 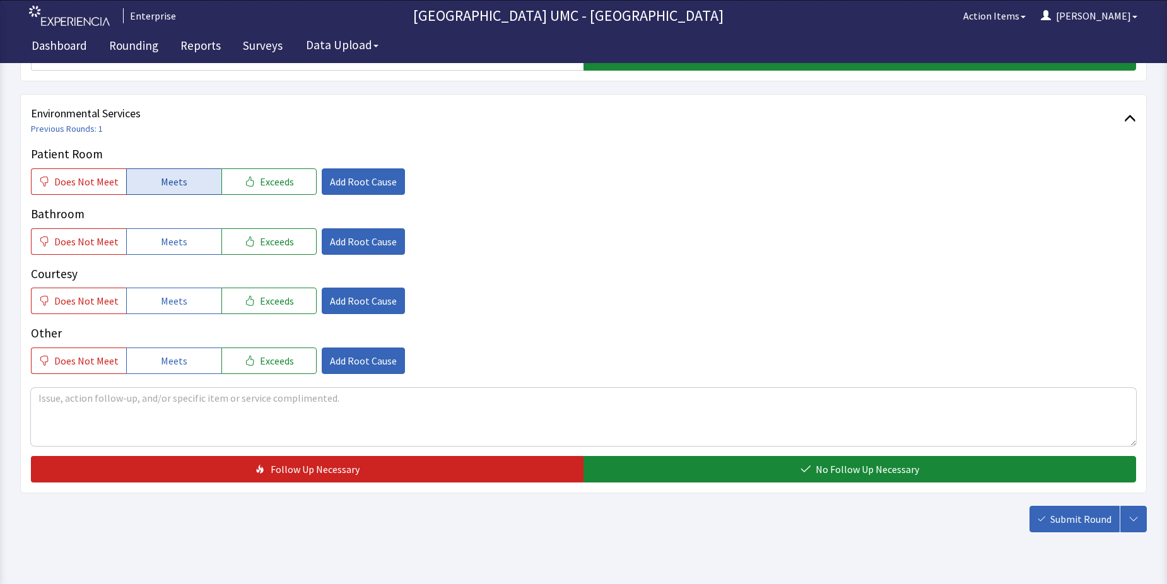 What do you see at coordinates (1080, 519) in the screenshot?
I see `span: Submit Round` at bounding box center [1080, 519].